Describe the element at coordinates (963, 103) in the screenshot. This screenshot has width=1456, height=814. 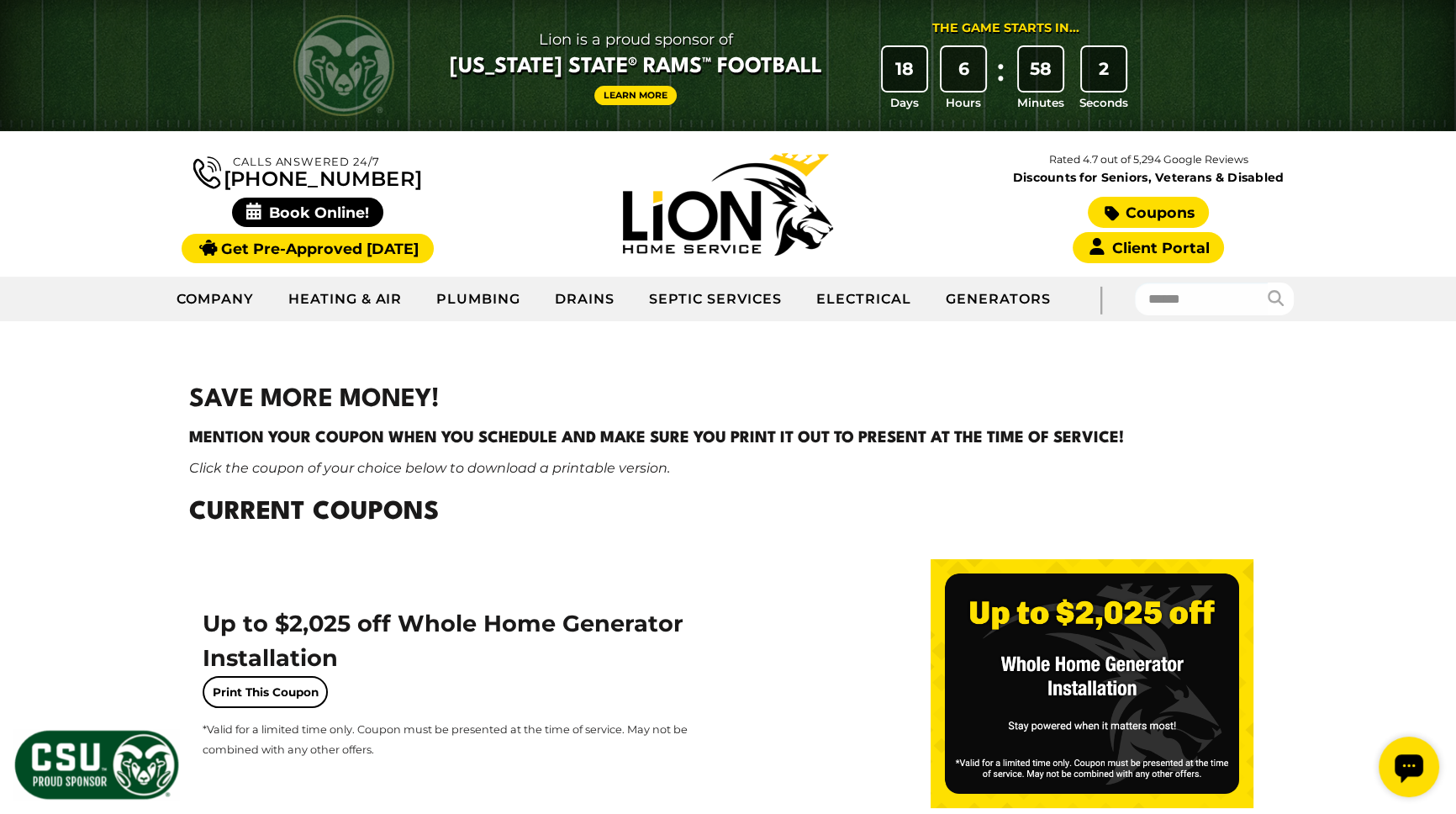
I see `span: Hours` at that location.